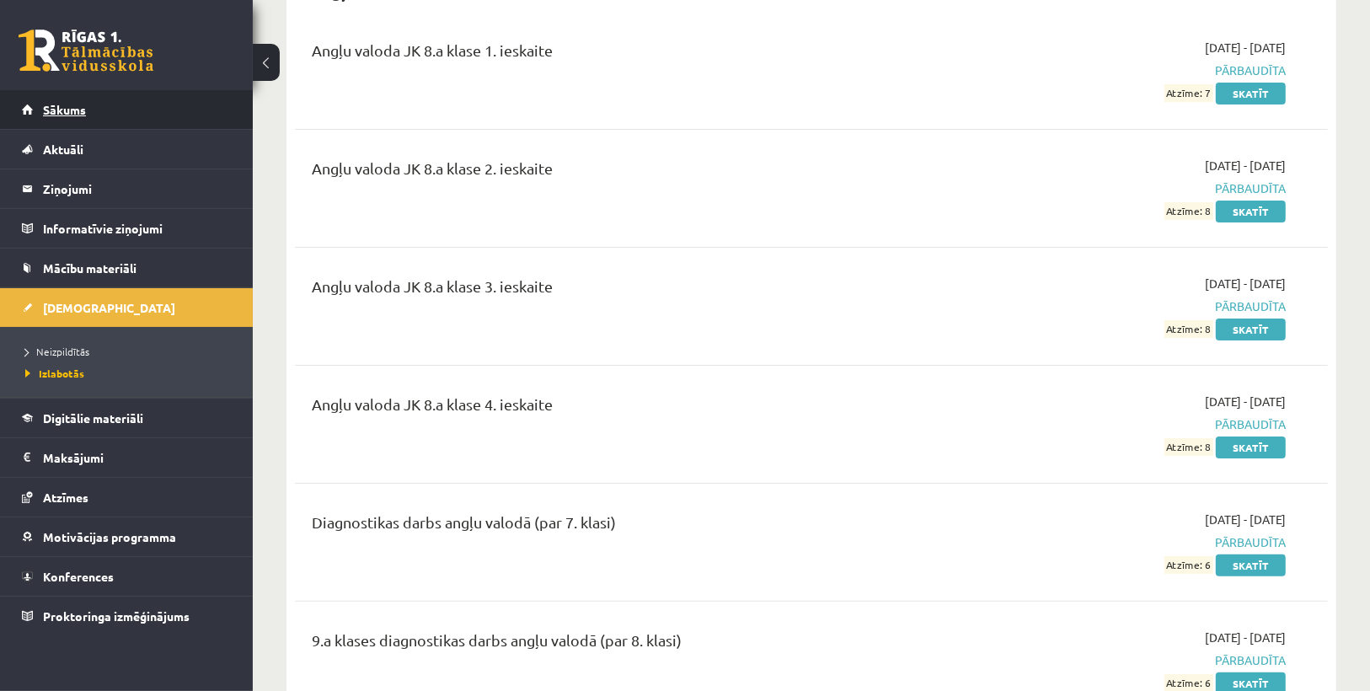  I want to click on span: Mācību materiāli, so click(89, 268).